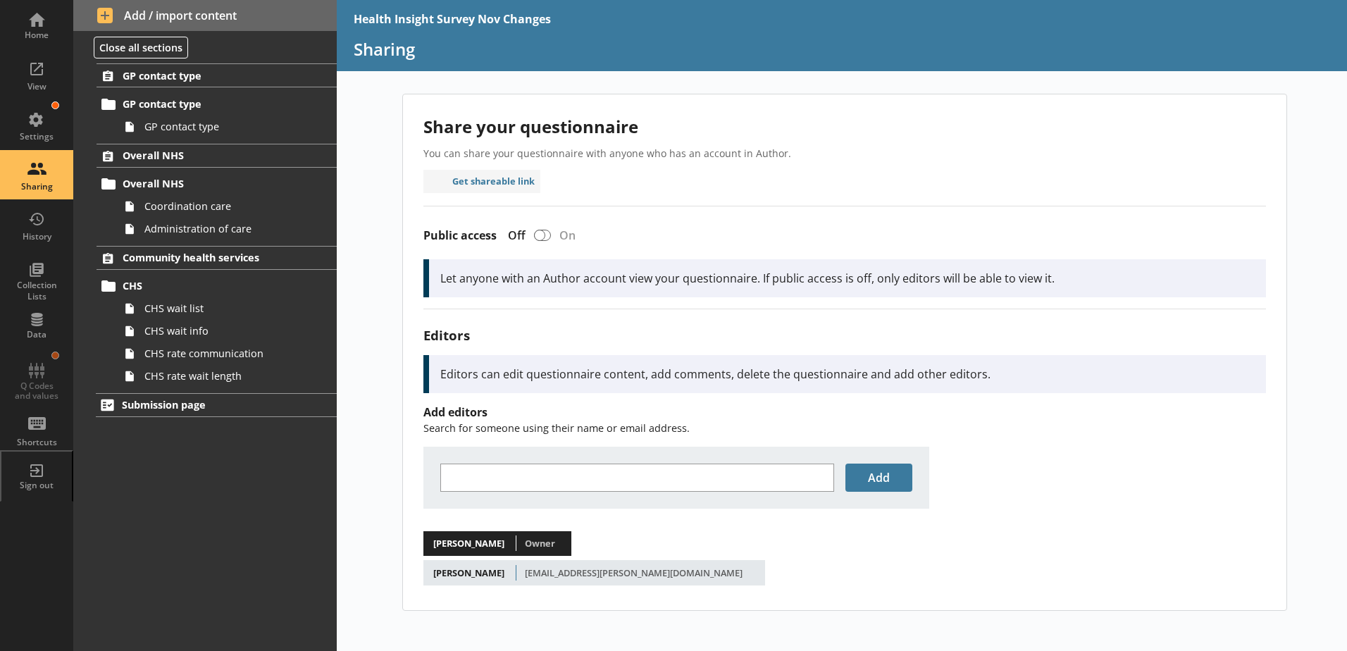 The width and height of the screenshot is (1347, 651). Describe the element at coordinates (460, 235) in the screenshot. I see `label: Public access` at that location.